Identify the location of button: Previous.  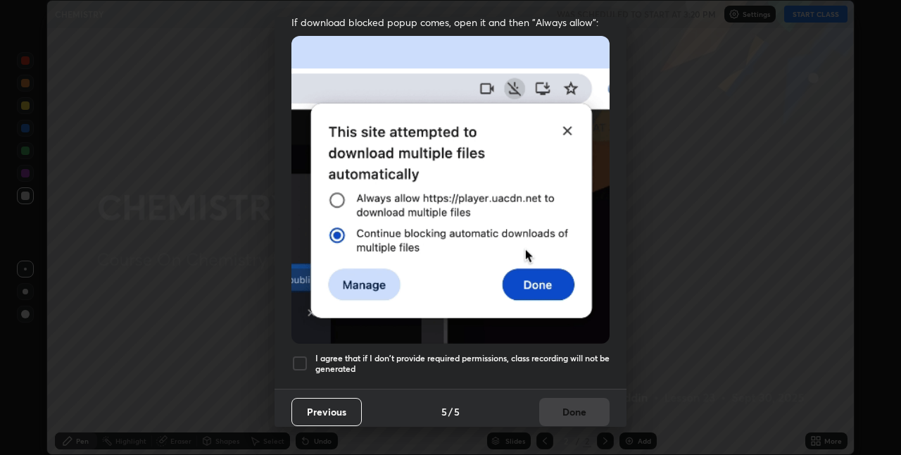
(327, 412).